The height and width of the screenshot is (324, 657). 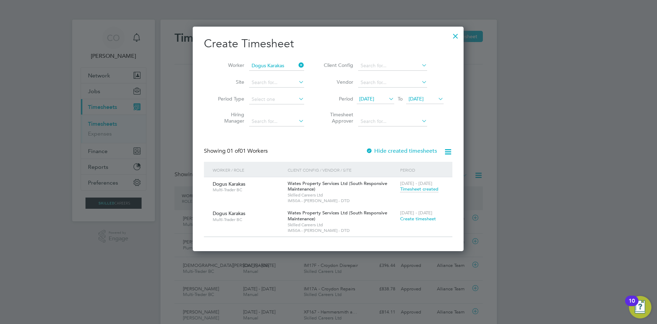 I want to click on span: 01 of, so click(x=233, y=151).